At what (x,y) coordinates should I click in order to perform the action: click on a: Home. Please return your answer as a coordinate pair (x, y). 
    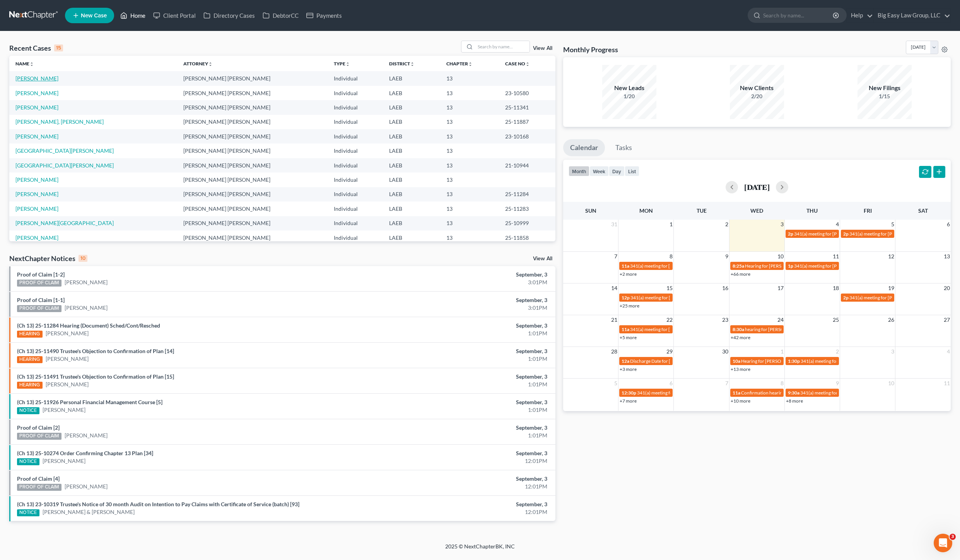
    Looking at the image, I should click on (133, 15).